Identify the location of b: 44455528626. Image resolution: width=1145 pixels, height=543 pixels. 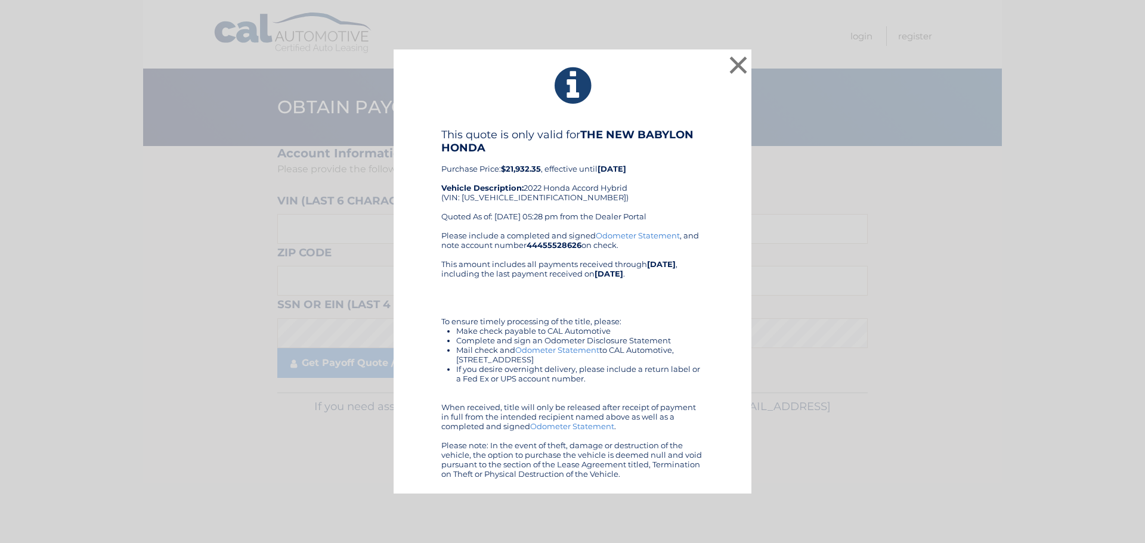
(554, 245).